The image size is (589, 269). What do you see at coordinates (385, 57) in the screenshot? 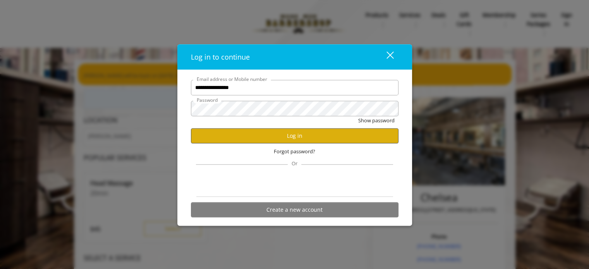
I see `button: close dialog` at bounding box center [385, 57].